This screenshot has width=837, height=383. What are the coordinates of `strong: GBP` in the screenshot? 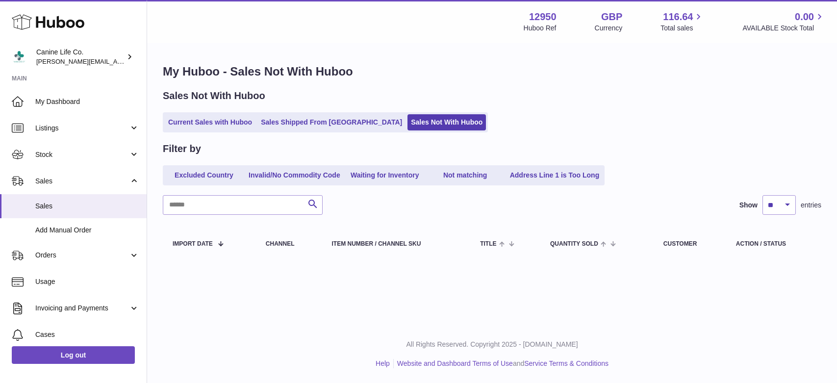 It's located at (612, 17).